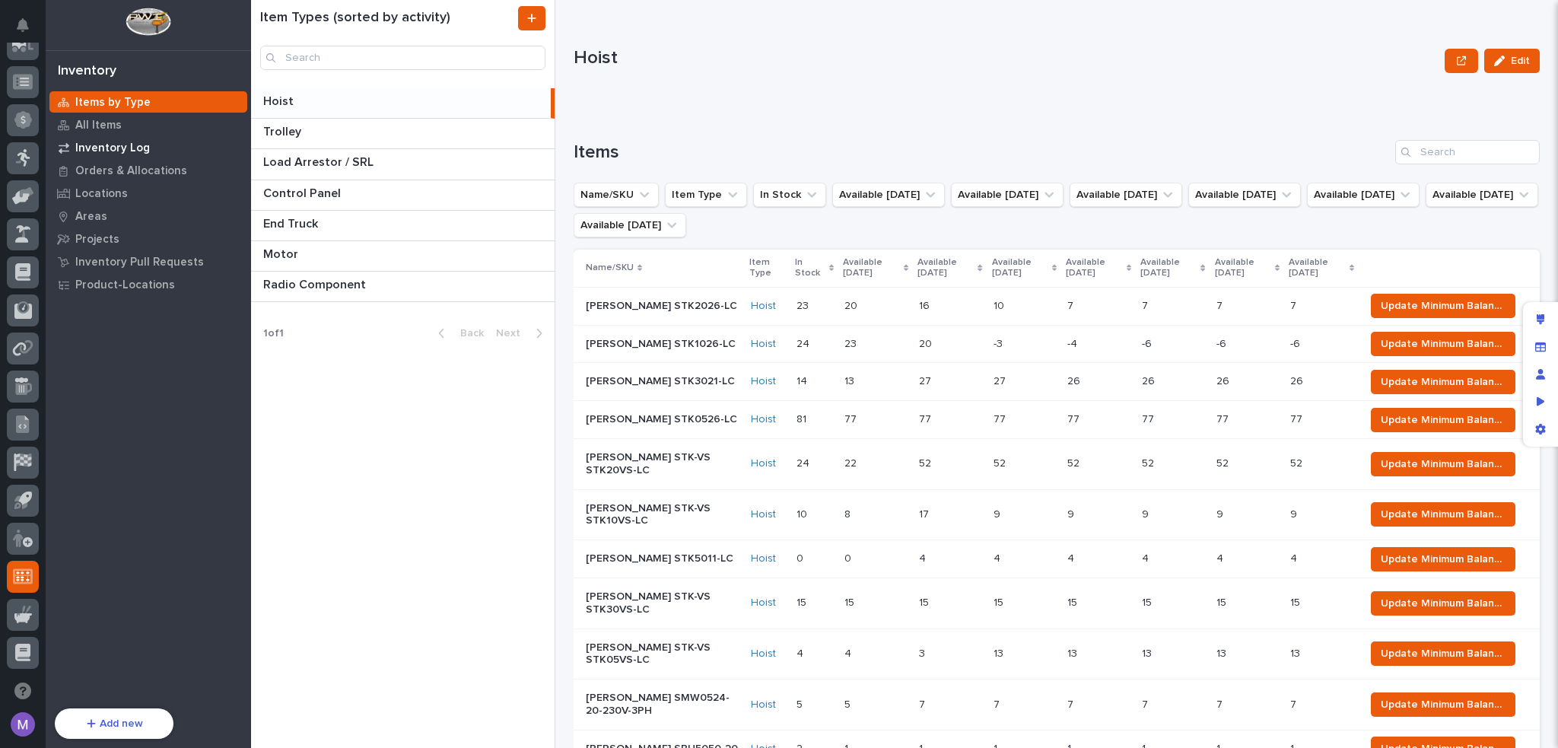 This screenshot has width=1558, height=748. What do you see at coordinates (23, 691) in the screenshot?
I see `button: Open support chat` at bounding box center [23, 691].